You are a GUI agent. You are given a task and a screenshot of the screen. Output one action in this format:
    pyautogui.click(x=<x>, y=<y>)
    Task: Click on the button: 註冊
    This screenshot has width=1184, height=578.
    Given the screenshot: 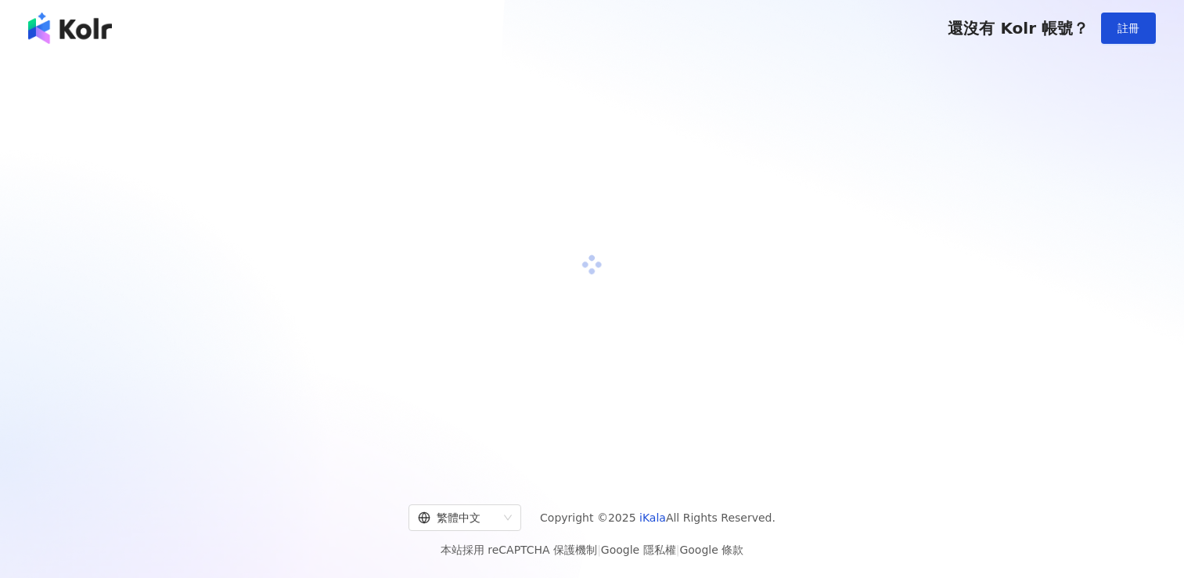 What is the action you would take?
    pyautogui.click(x=1129, y=28)
    